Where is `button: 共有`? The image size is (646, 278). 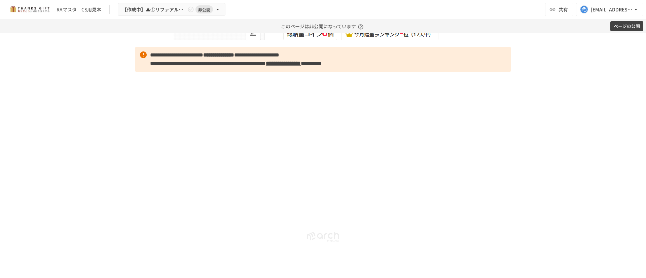 button: 共有 is located at coordinates (559, 9).